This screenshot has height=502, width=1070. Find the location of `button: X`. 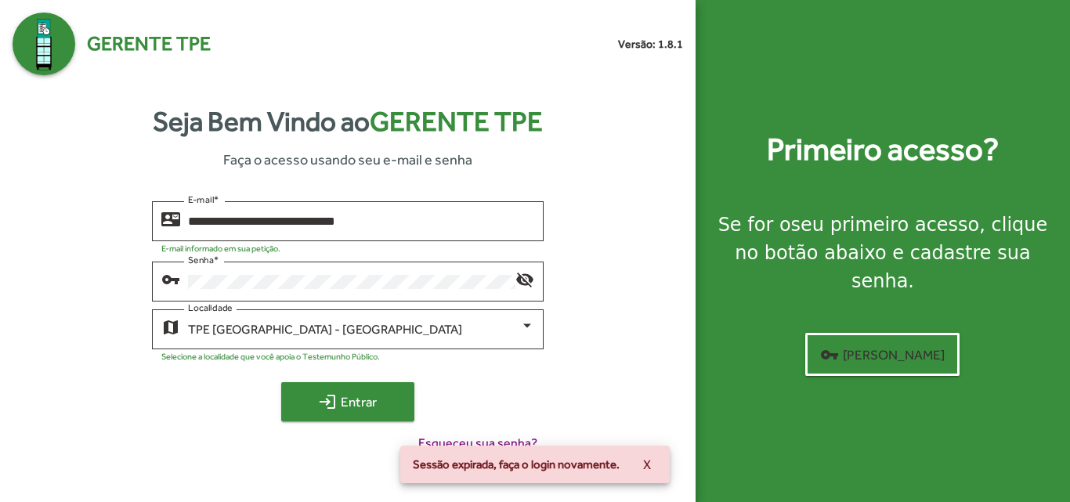

button: X is located at coordinates (647, 464).